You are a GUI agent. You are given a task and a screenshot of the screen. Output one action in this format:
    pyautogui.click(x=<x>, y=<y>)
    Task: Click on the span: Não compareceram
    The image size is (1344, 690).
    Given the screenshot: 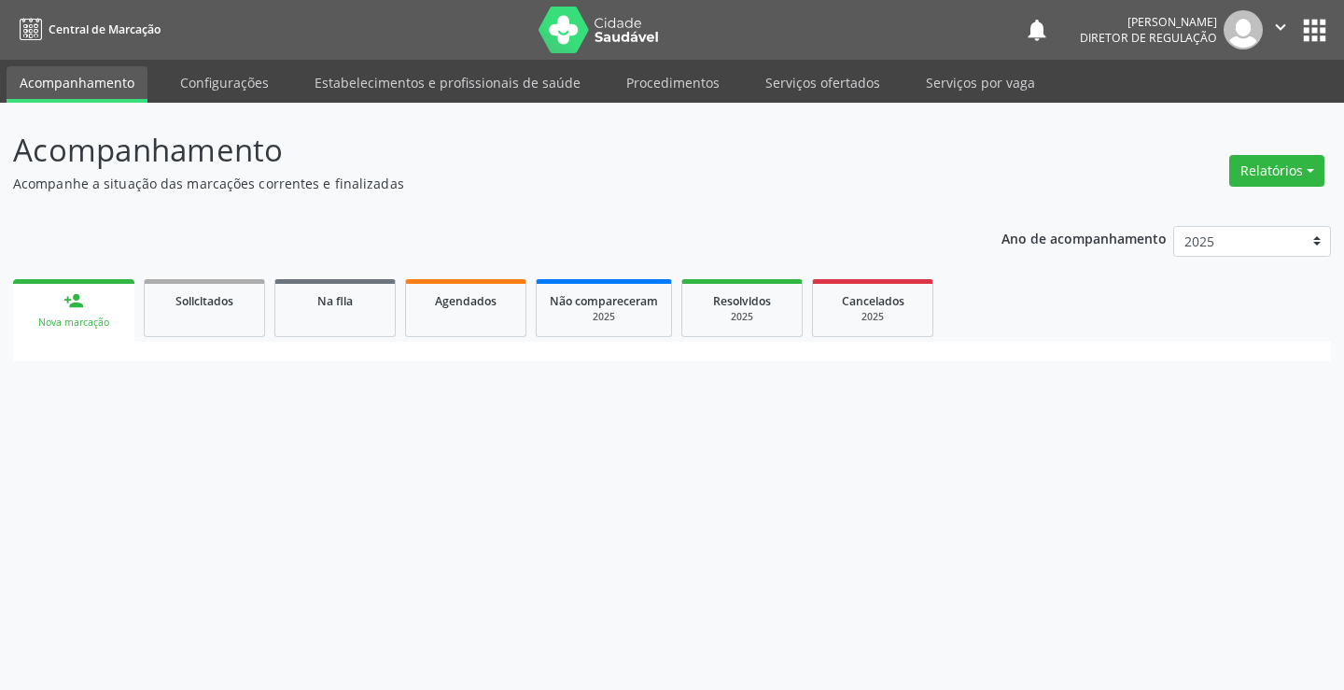 What is the action you would take?
    pyautogui.click(x=604, y=301)
    